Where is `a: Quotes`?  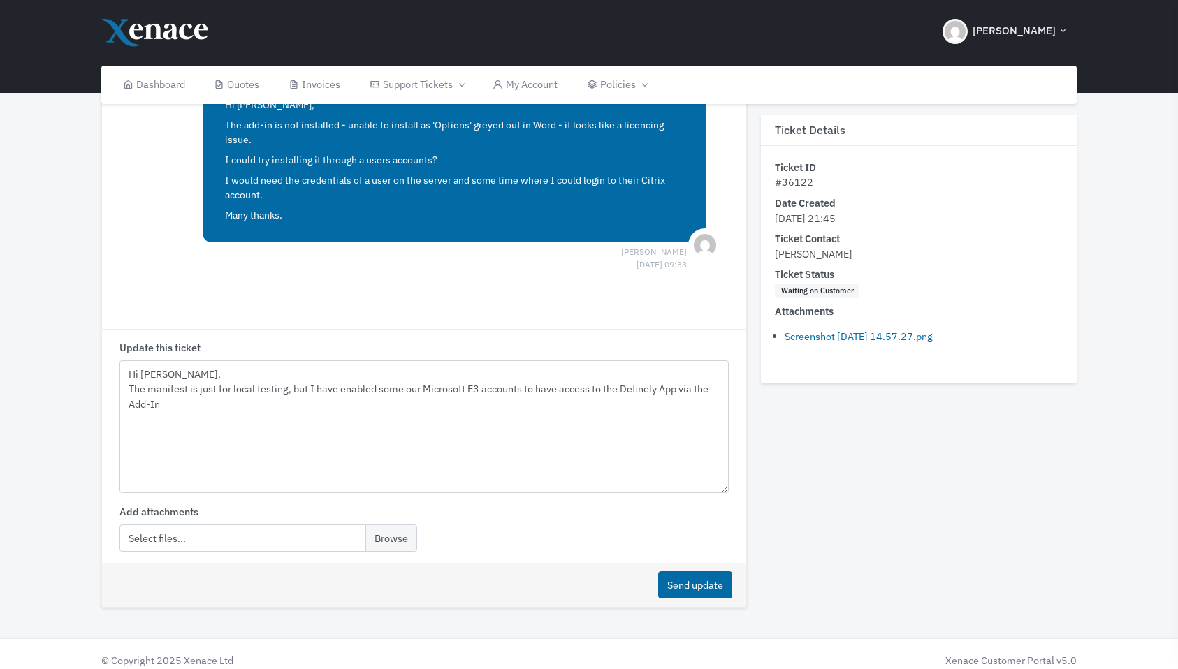 a: Quotes is located at coordinates (237, 85).